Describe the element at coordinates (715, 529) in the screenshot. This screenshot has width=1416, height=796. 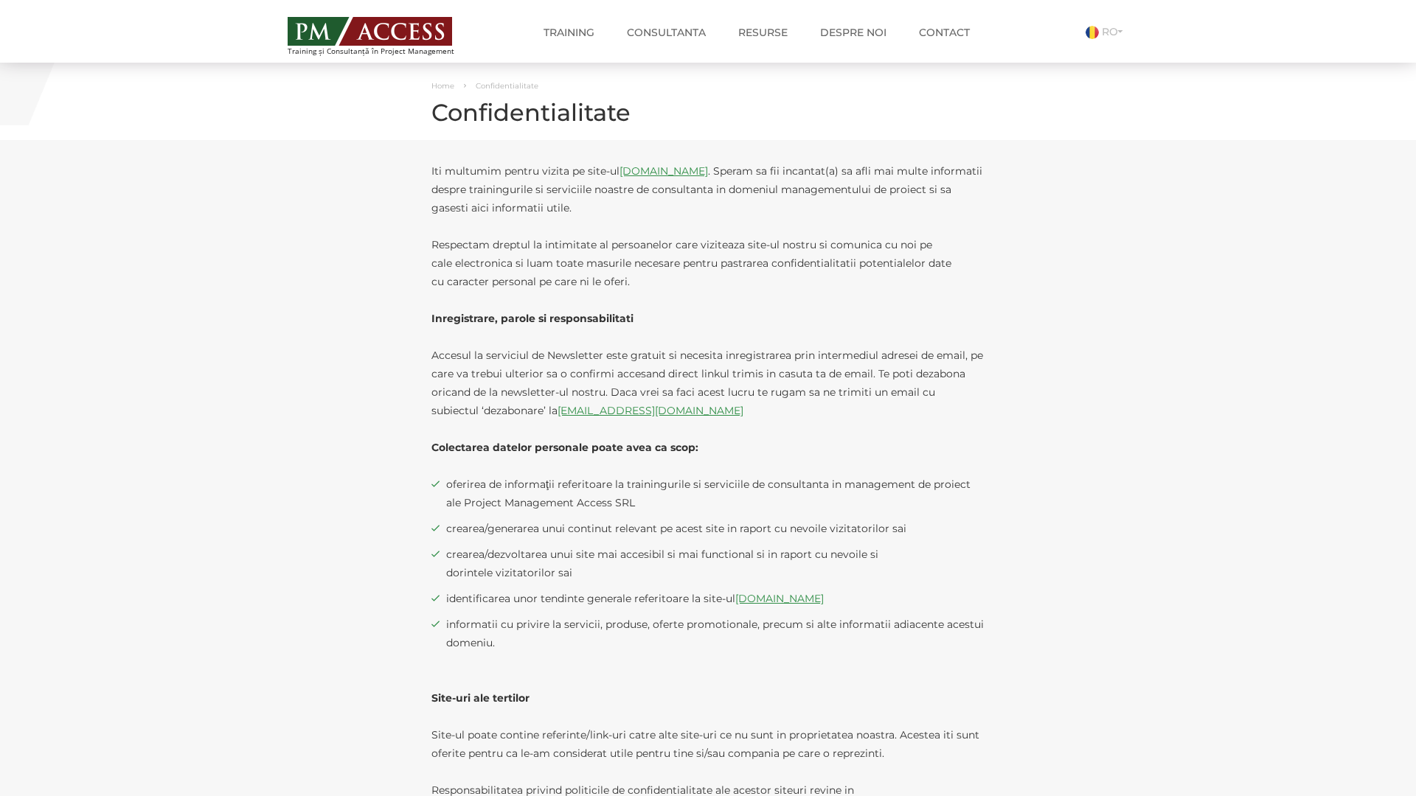
I see `span: crearea/generarea unui continut relevant pe acest site in raport cu nevoile vizitatorilor sai` at that location.